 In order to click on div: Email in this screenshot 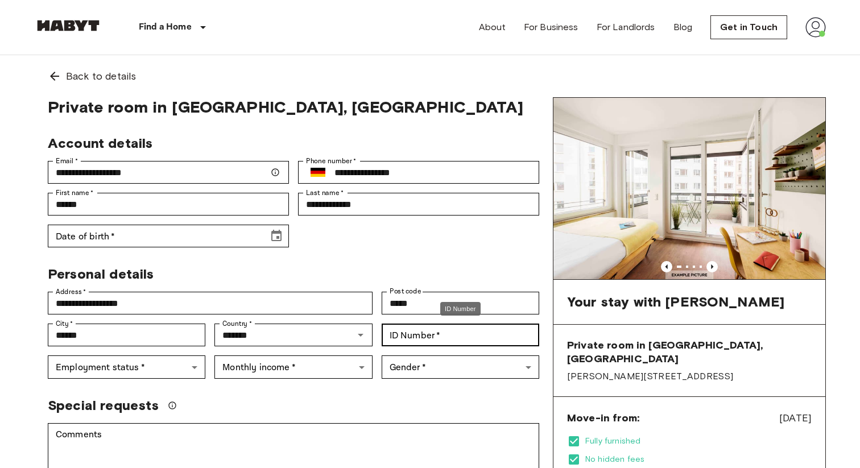, I will do `click(168, 172)`.